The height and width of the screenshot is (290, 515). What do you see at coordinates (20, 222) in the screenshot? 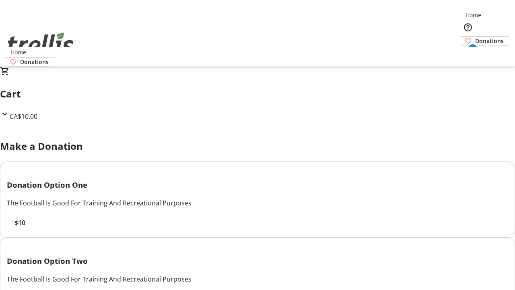
I see `span: $10` at bounding box center [20, 222].